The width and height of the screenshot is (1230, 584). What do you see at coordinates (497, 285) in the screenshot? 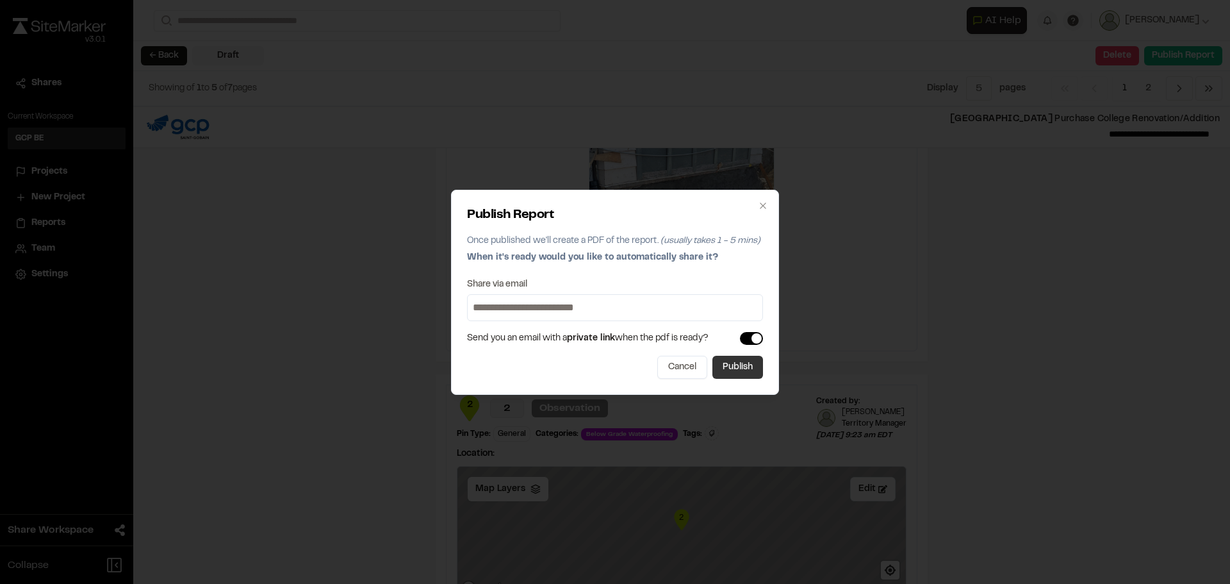
I see `label: Share via email` at bounding box center [497, 285].